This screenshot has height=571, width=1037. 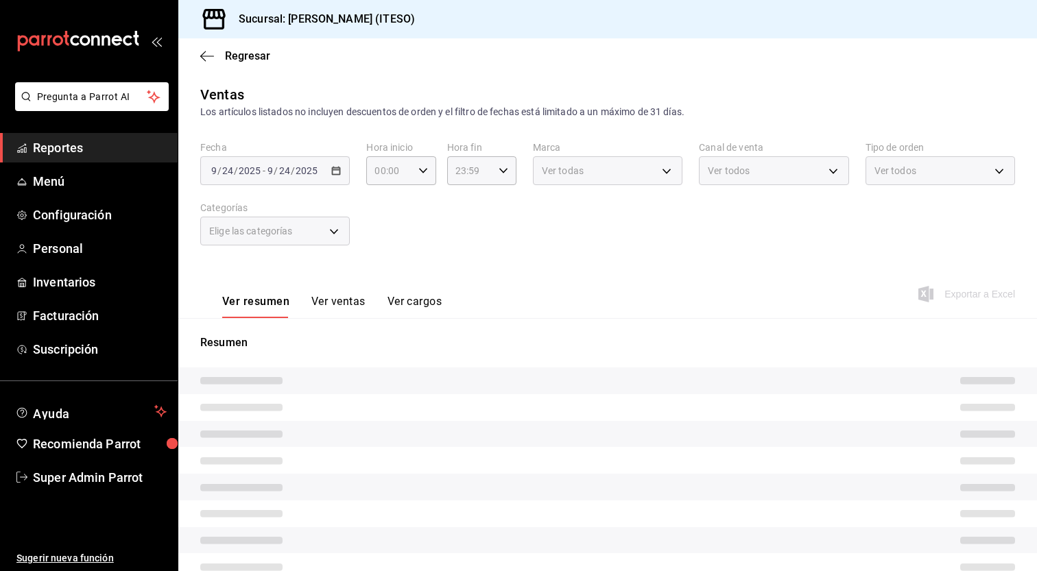 What do you see at coordinates (338, 307) in the screenshot?
I see `button: Ver ventas` at bounding box center [338, 307].